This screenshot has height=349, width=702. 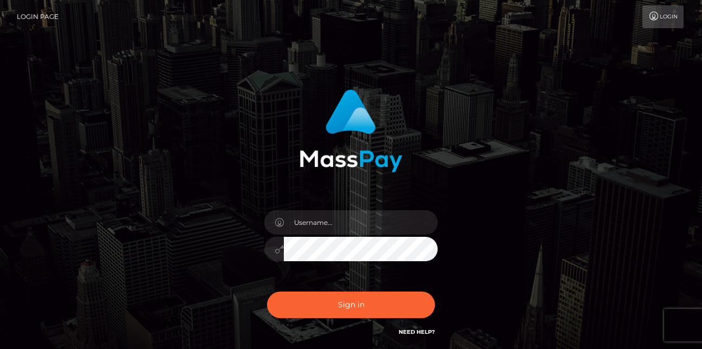 I want to click on a: Need Help?, so click(x=416, y=331).